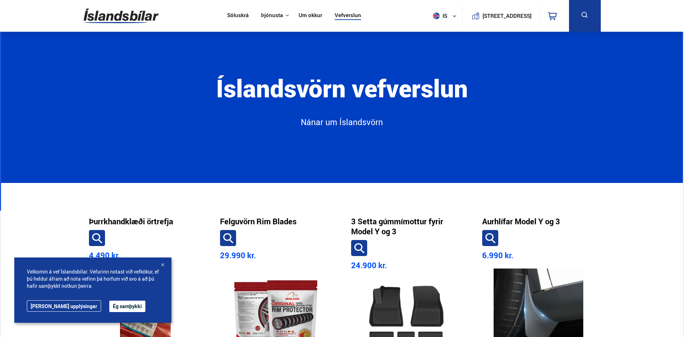 This screenshot has height=337, width=684. What do you see at coordinates (521, 222) in the screenshot?
I see `h3: Aurhlífar Model Y og 3` at bounding box center [521, 222].